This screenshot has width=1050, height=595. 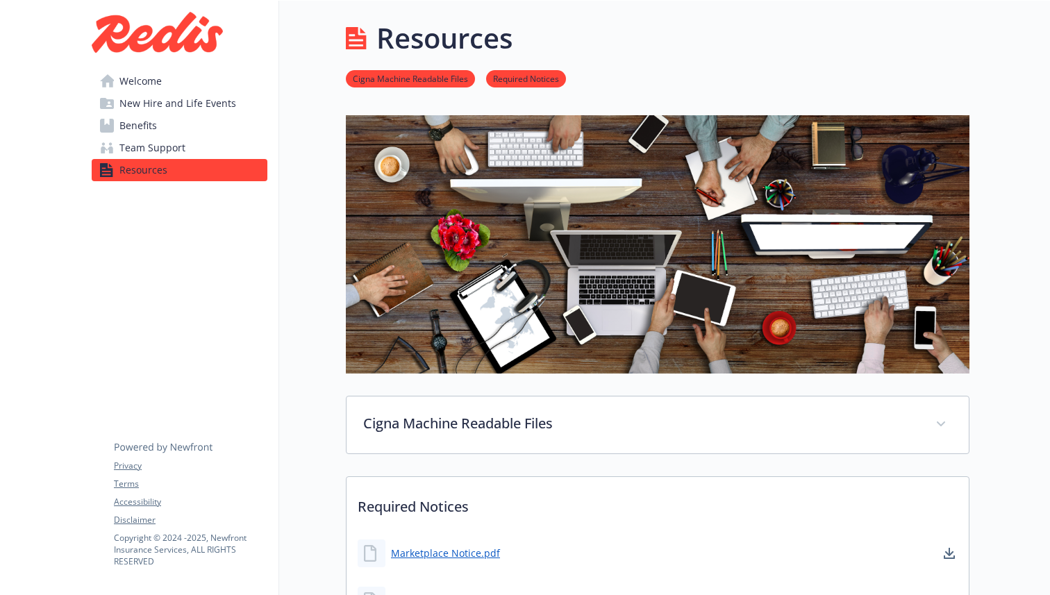 What do you see at coordinates (190, 550) in the screenshot?
I see `p: Copyright © 2024 - 2025 , Newfront Insurance Services, ALL RIGHTS RESERVED` at bounding box center [190, 550].